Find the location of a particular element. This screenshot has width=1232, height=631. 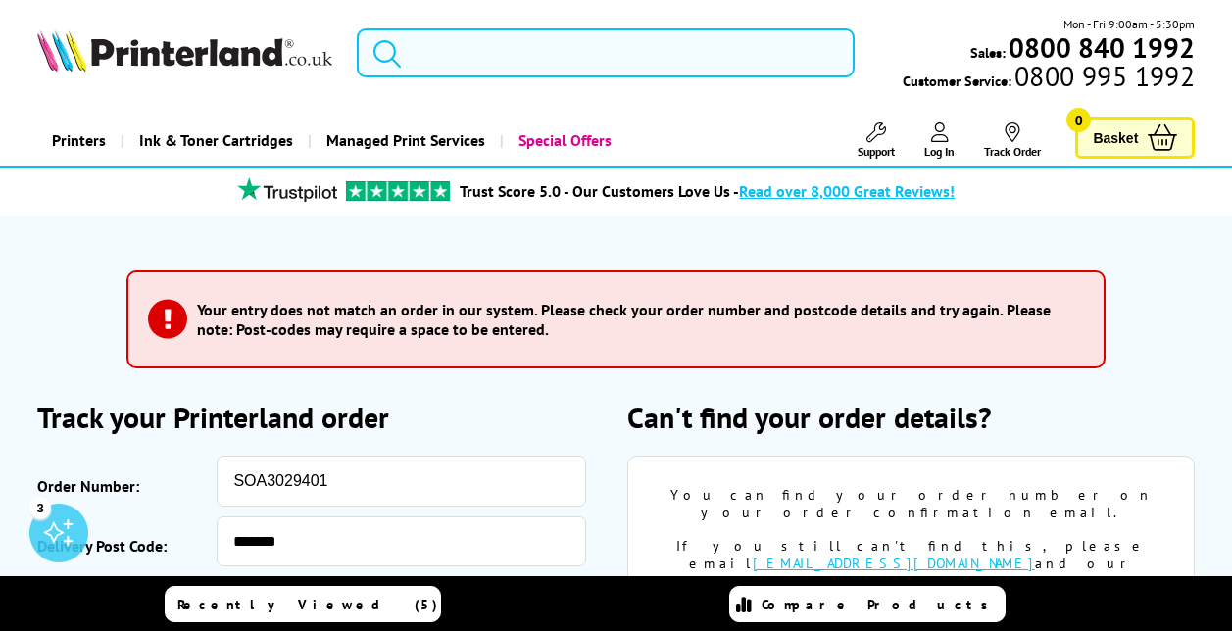

input: eg: SOA123456 or SO123456 is located at coordinates (401, 481).